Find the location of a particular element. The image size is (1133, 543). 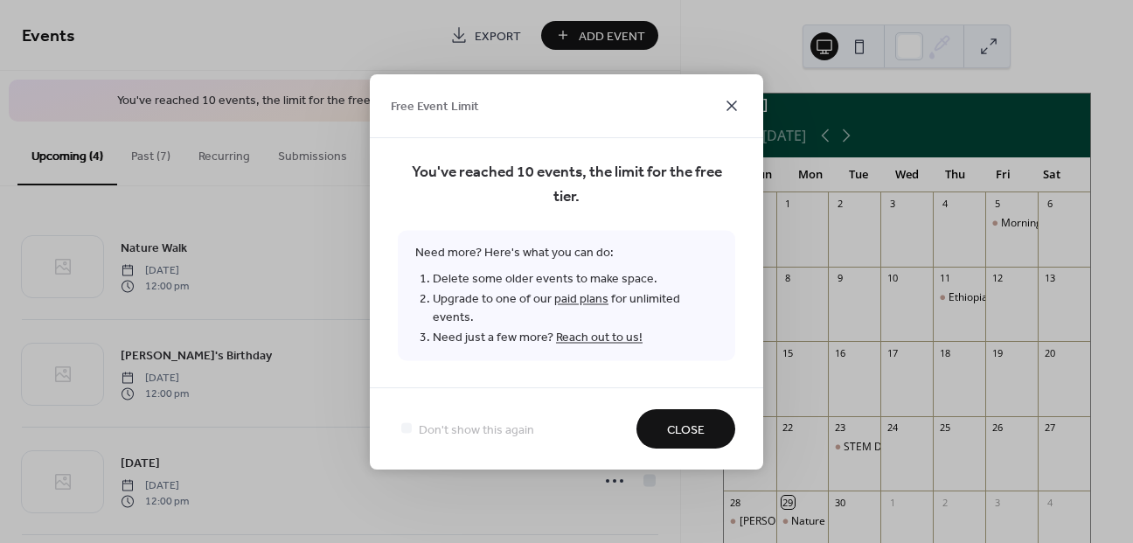

span: Need more? Here's what you can do: is located at coordinates (566, 295).